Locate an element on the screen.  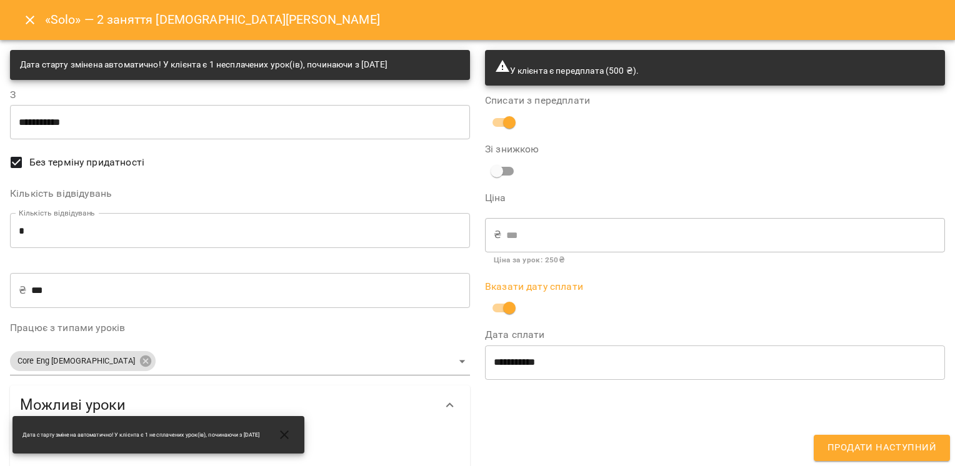
label: З is located at coordinates (240, 95).